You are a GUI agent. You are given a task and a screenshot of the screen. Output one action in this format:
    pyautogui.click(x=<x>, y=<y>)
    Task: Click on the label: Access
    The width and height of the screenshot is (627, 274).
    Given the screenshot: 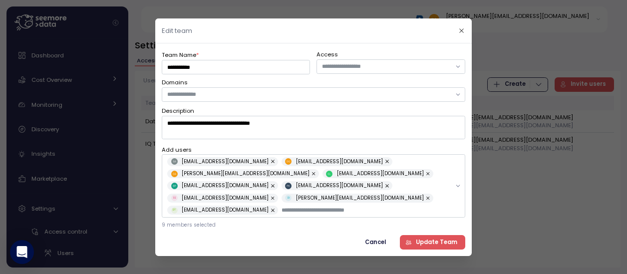 What is the action you would take?
    pyautogui.click(x=391, y=55)
    